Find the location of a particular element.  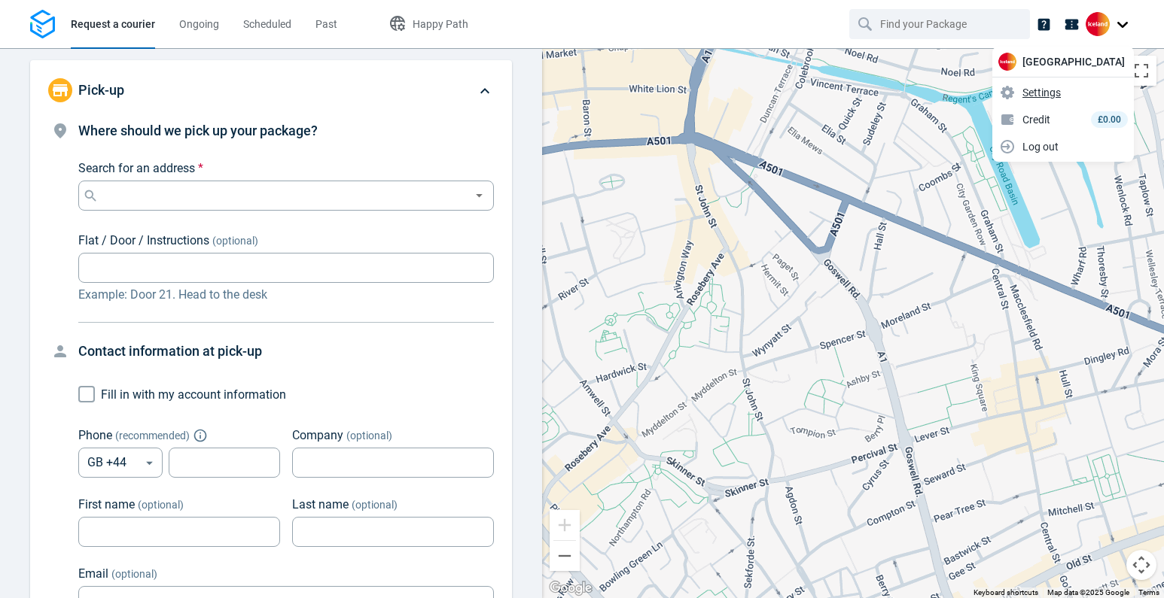

a: Terms is located at coordinates (1149, 592).